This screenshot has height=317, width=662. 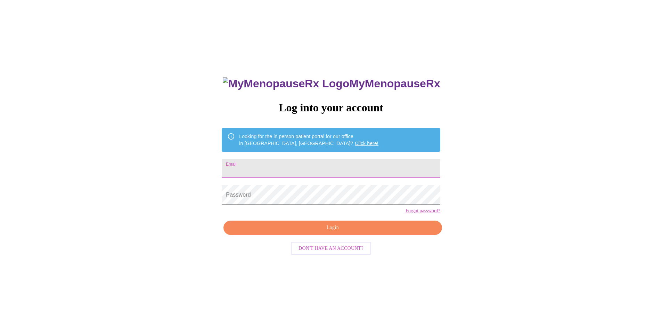 I want to click on a: Don't have an account?, so click(x=331, y=248).